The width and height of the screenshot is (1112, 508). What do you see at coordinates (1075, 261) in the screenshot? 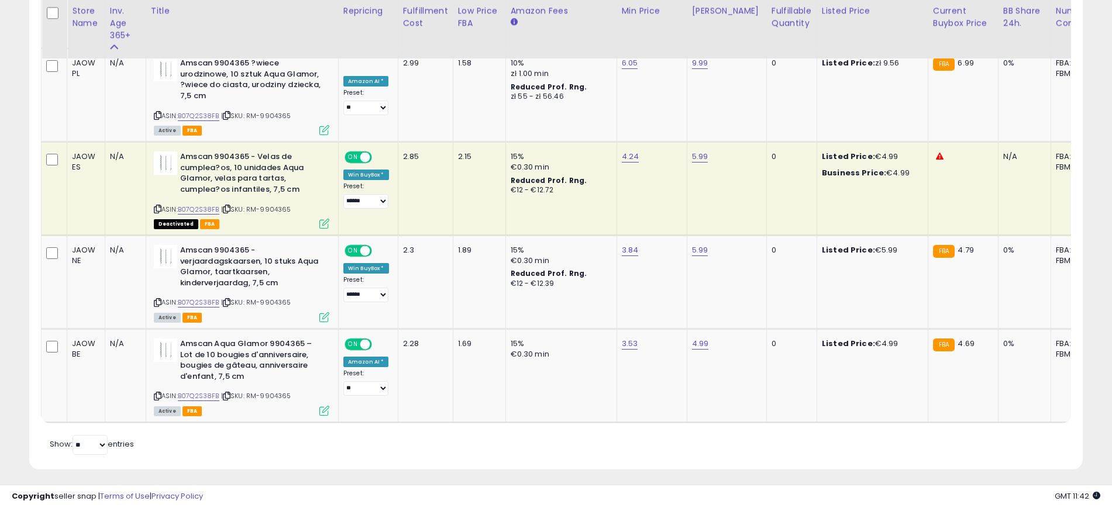
I see `div: FBM: 1` at bounding box center [1075, 261].